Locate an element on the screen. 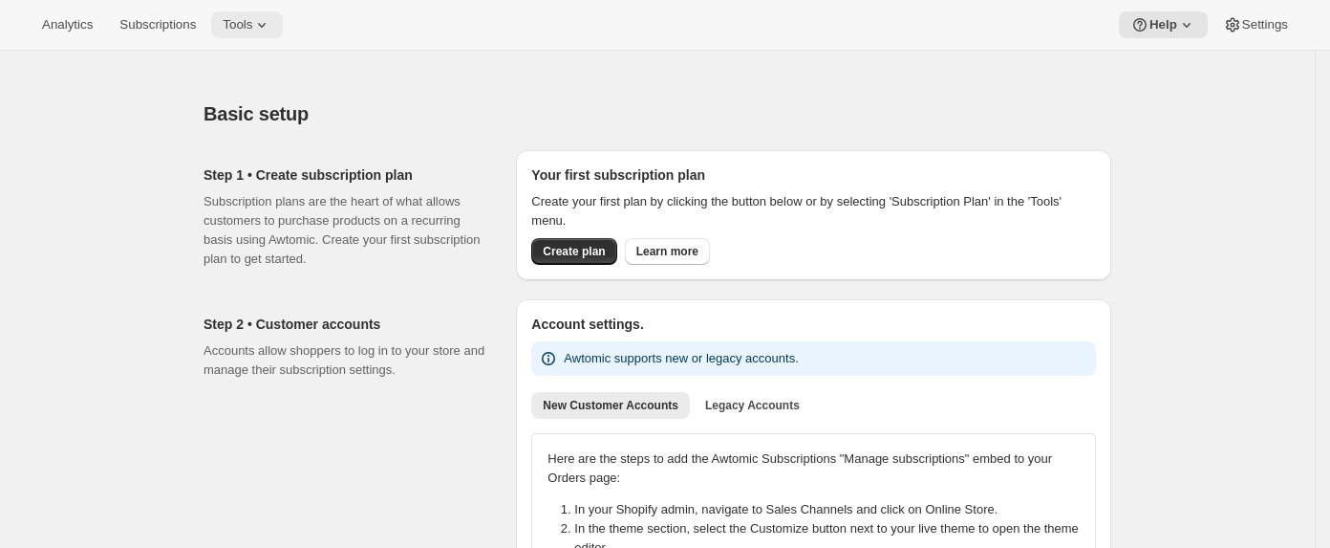  button: Help is located at coordinates (1163, 25).